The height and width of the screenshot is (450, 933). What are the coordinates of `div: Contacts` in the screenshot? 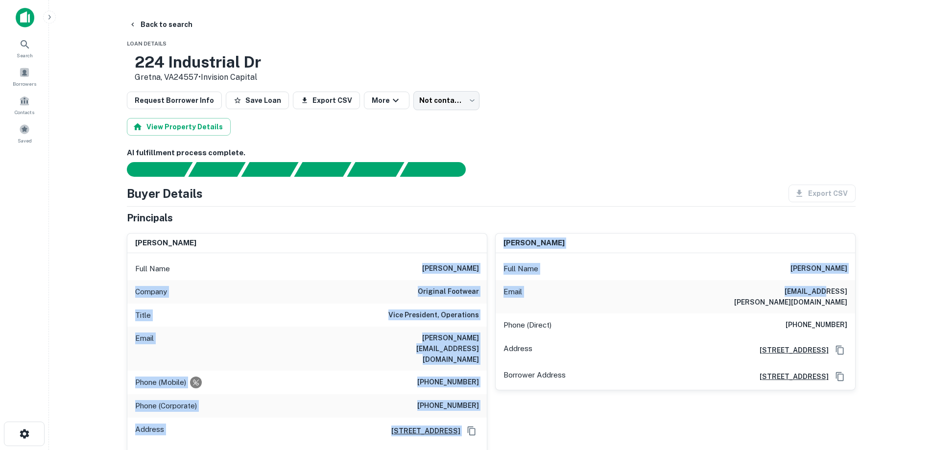 It's located at (24, 105).